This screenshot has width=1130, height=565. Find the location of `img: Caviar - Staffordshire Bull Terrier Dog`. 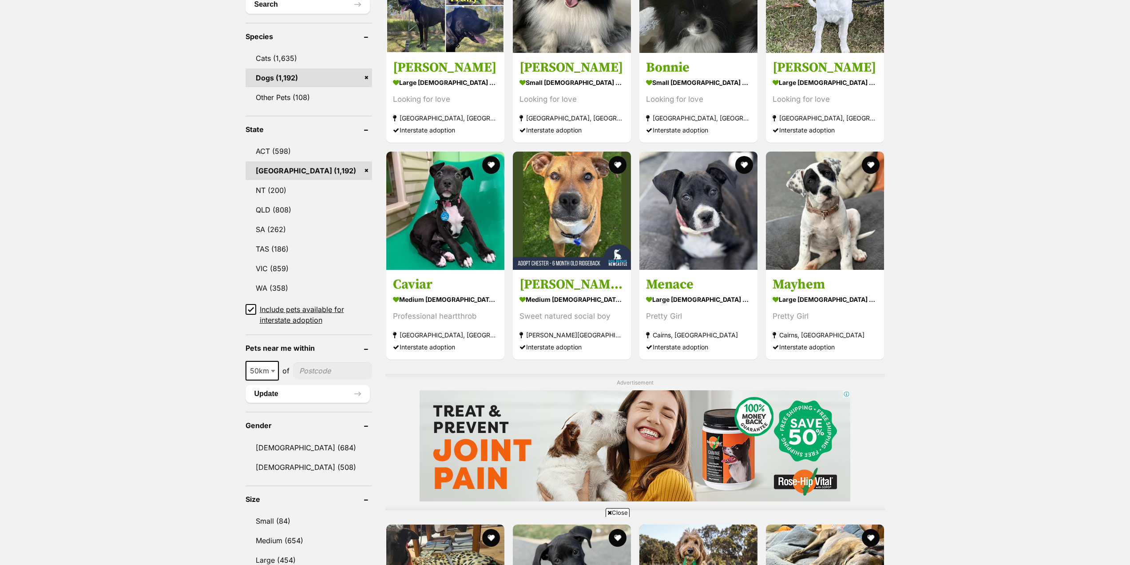

img: Caviar - Staffordshire Bull Terrier Dog is located at coordinates (445, 211).